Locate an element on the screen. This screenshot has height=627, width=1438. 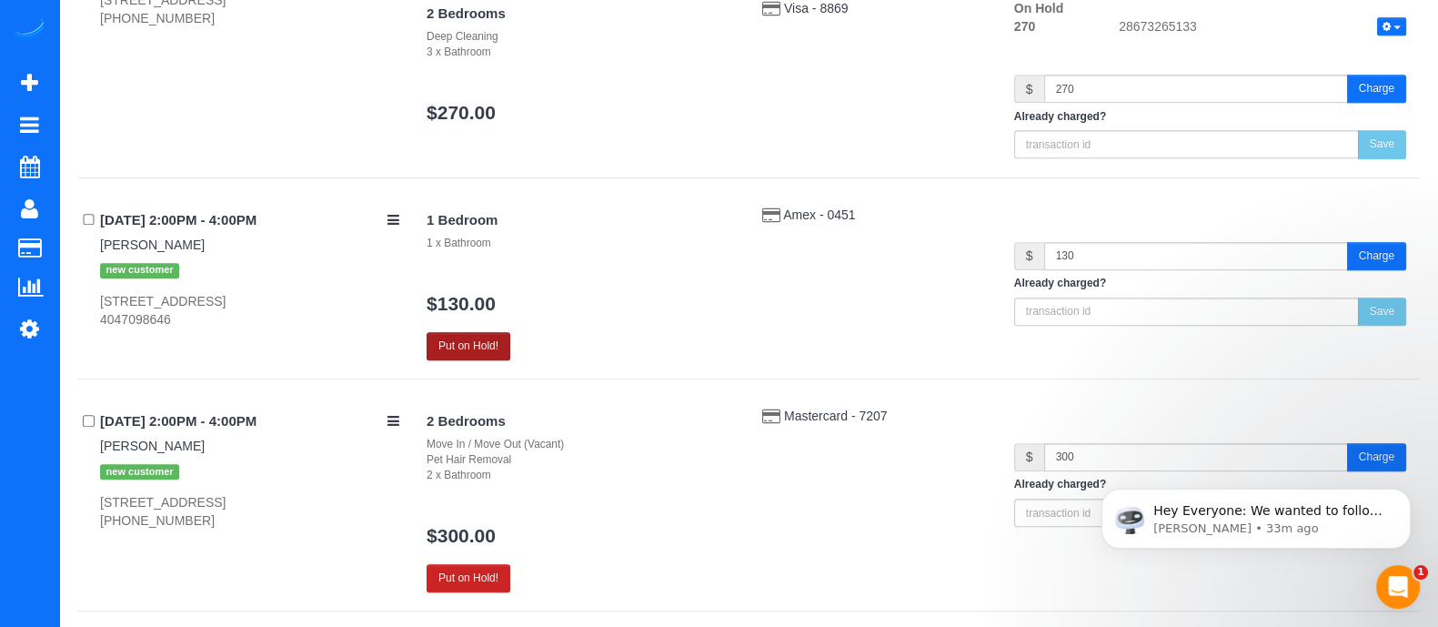
div: 28673265133 is located at coordinates (1263, 28).